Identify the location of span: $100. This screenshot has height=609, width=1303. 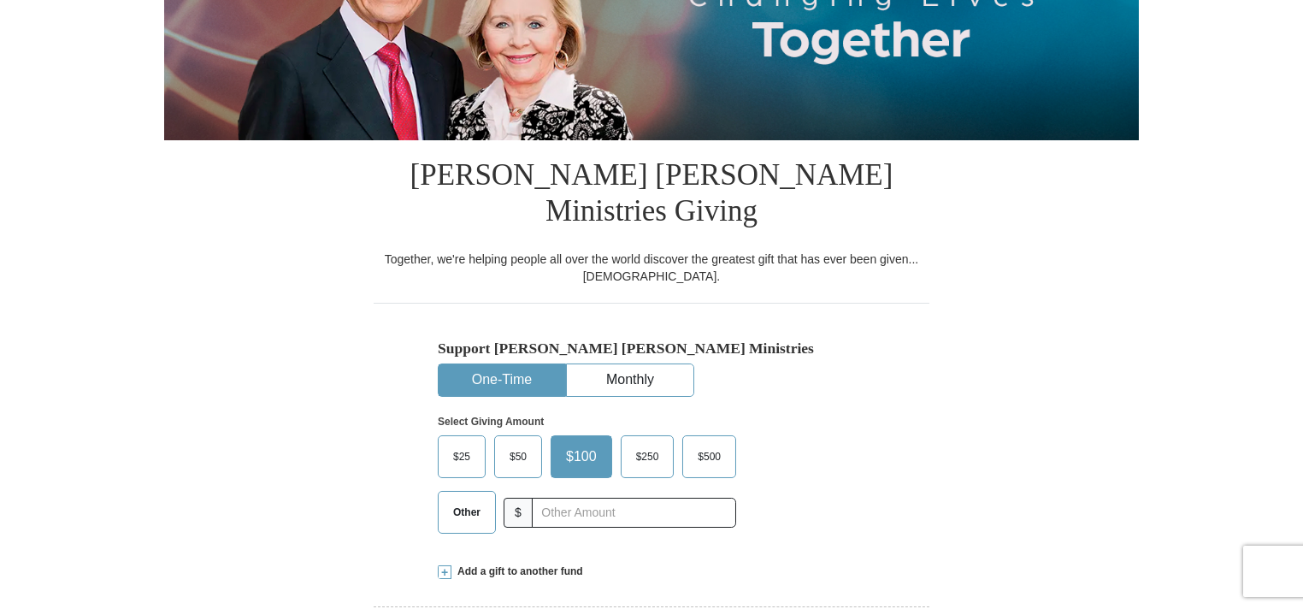
(581, 457).